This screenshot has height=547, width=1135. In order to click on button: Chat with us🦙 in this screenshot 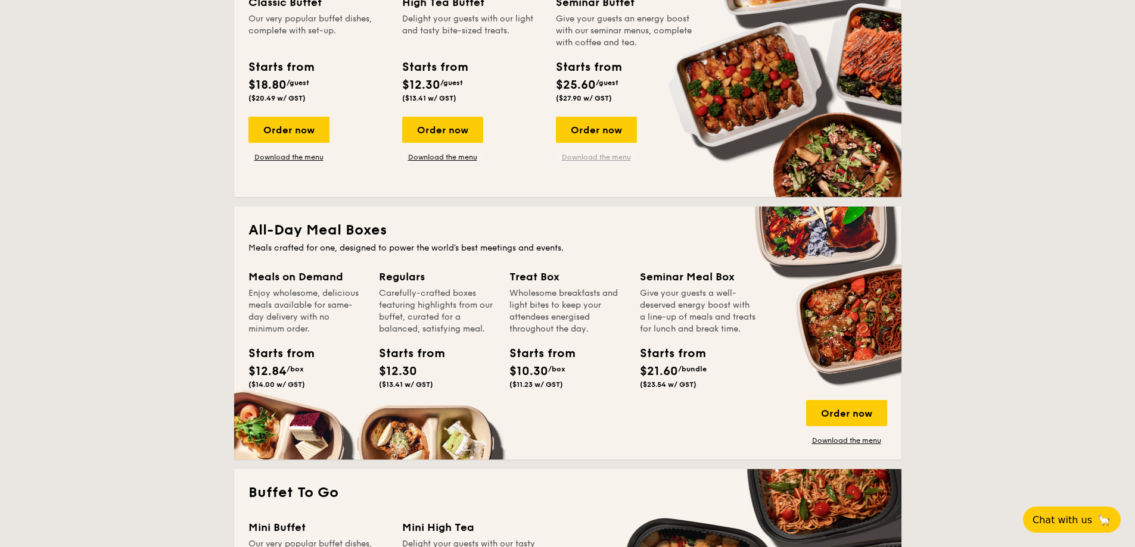, I will do `click(1071, 520)`.